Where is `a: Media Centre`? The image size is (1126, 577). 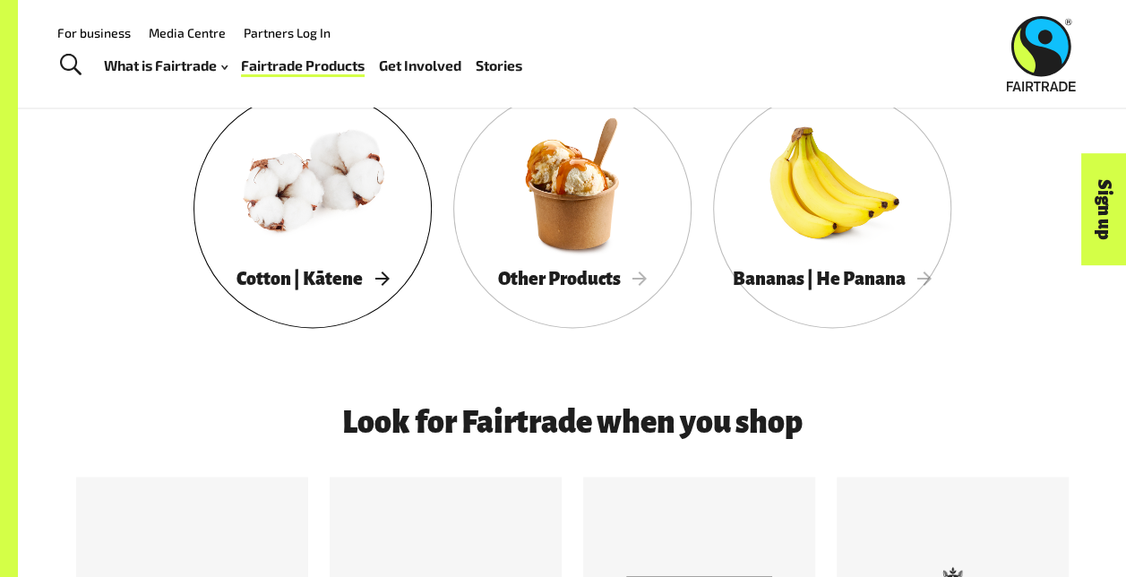
a: Media Centre is located at coordinates (187, 32).